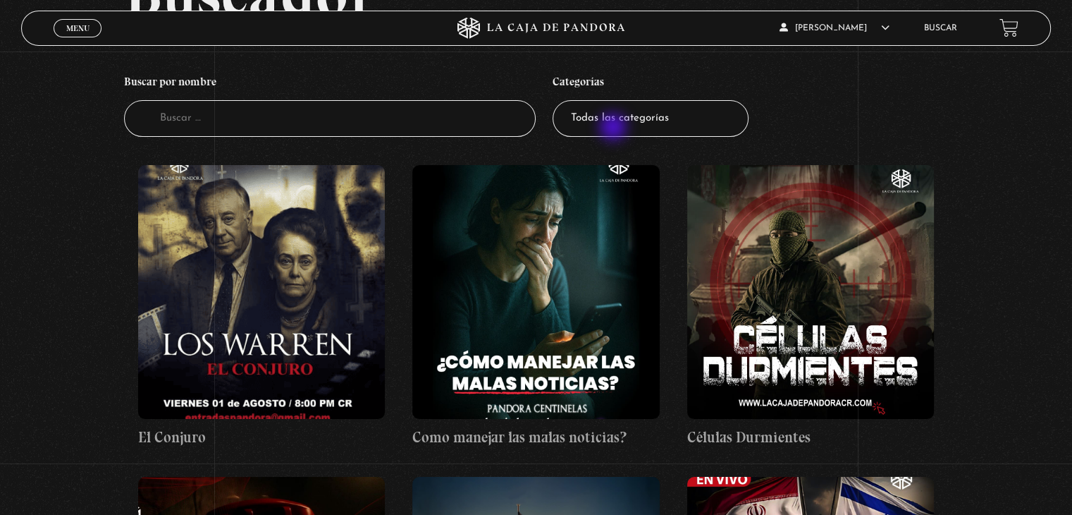 The image size is (1072, 515). Describe the element at coordinates (941, 28) in the screenshot. I see `a: Buscar` at that location.